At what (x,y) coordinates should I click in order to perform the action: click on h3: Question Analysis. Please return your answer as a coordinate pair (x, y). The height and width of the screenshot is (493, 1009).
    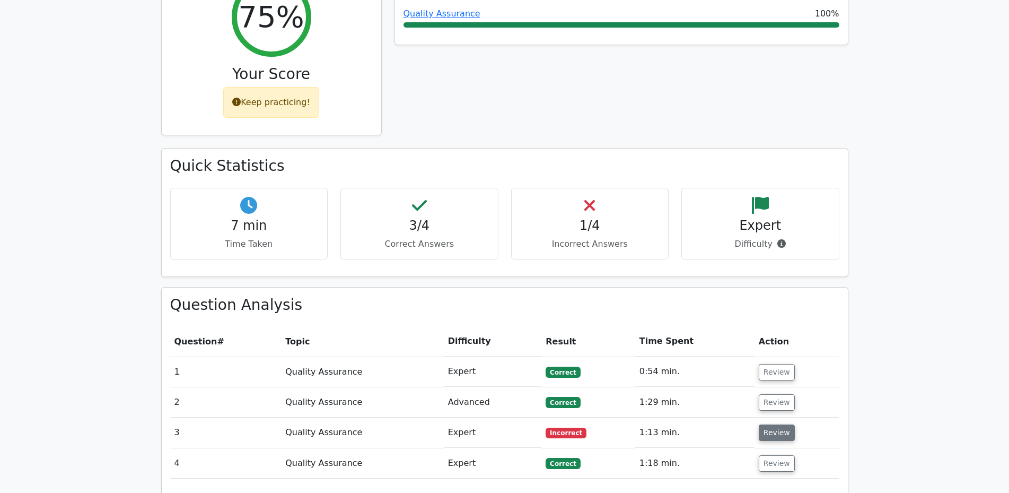
    Looking at the image, I should click on (505, 305).